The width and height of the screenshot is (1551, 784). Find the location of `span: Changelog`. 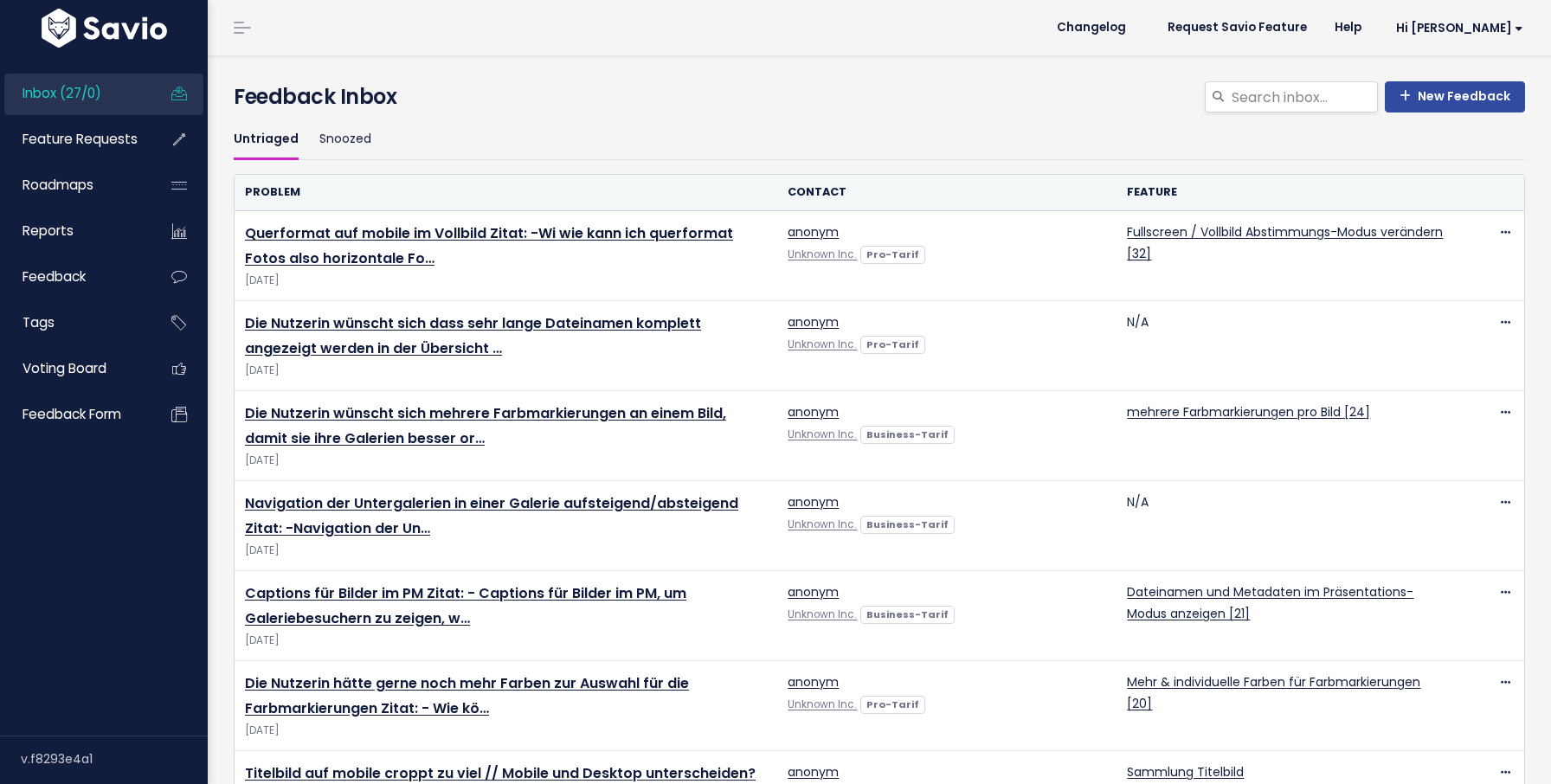

span: Changelog is located at coordinates (1092, 28).